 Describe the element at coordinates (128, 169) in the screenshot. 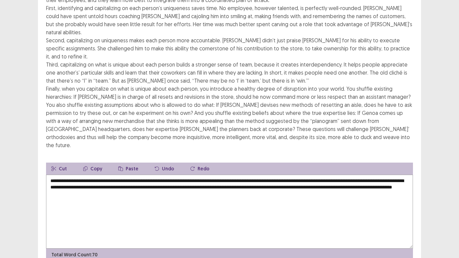

I see `button: Paste` at that location.